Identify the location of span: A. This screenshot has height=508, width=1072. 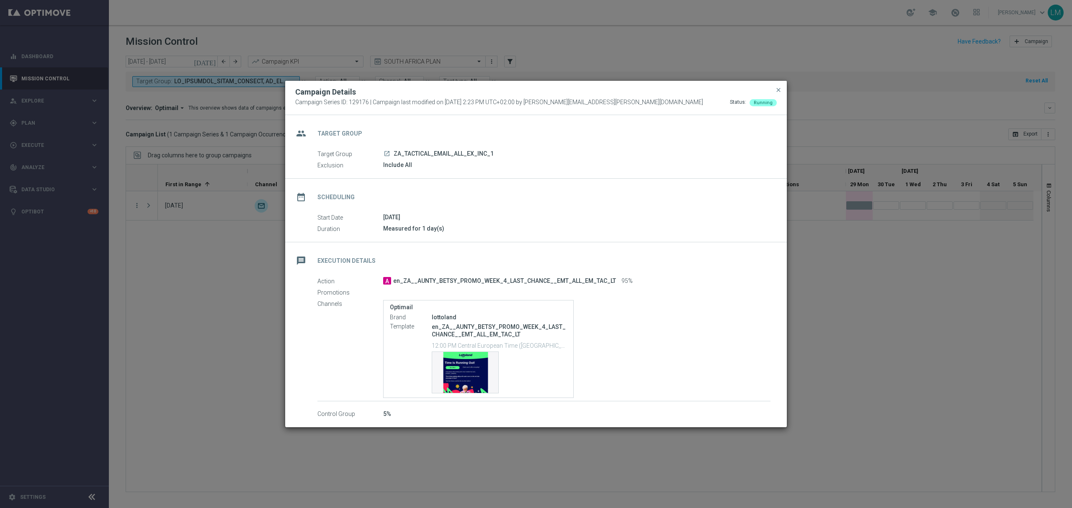
(387, 281).